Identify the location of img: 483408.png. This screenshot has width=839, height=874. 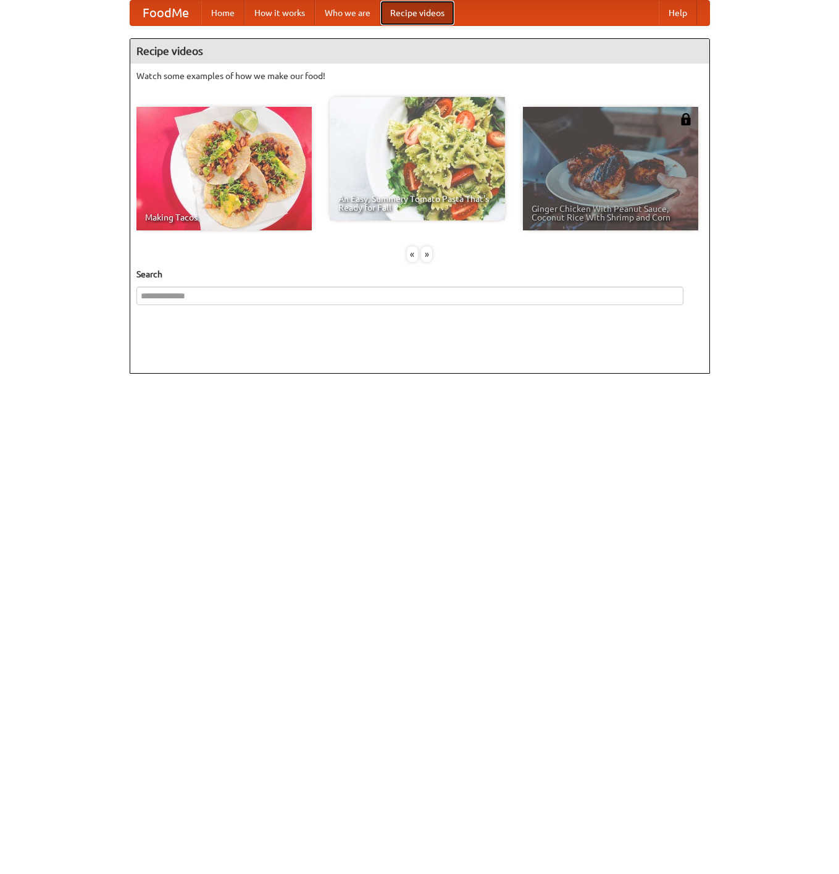
(686, 119).